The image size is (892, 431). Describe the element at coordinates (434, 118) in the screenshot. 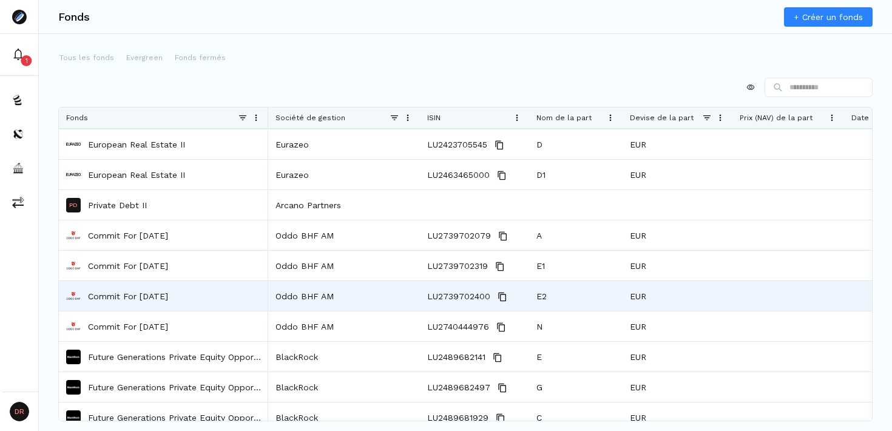

I see `span: ISIN` at that location.